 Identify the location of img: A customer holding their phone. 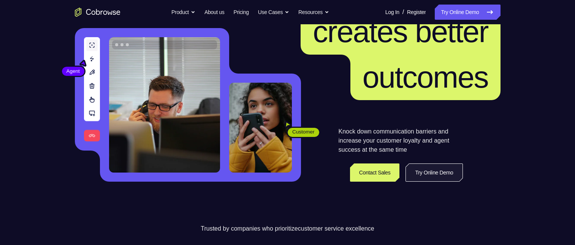
(260, 128).